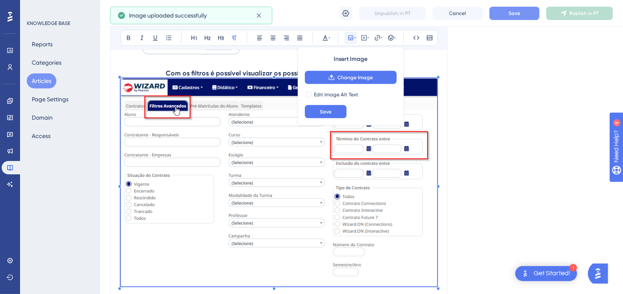 The image size is (623, 294). I want to click on span: Publish in PT, so click(584, 13).